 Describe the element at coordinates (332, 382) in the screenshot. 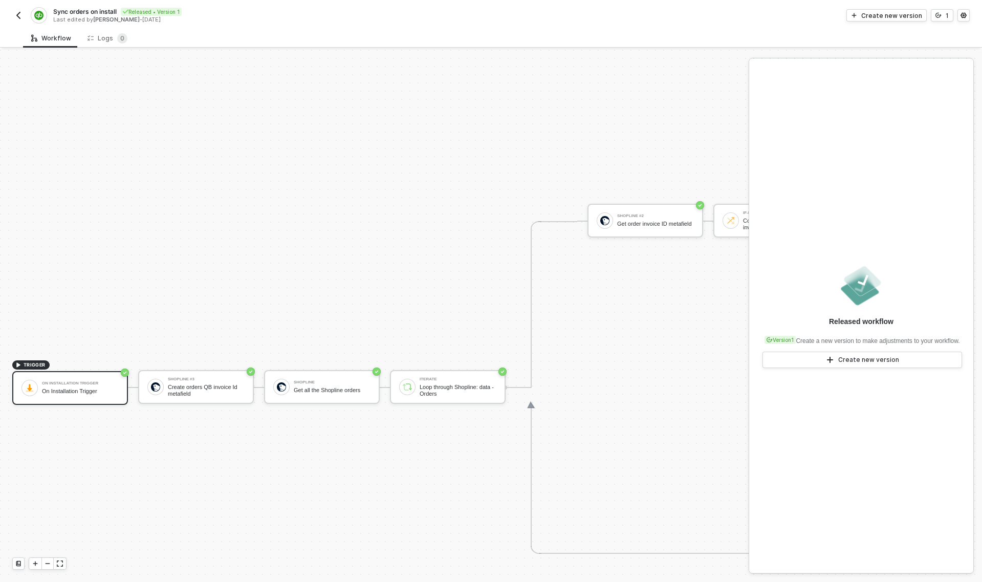

I see `div: Shopline` at that location.